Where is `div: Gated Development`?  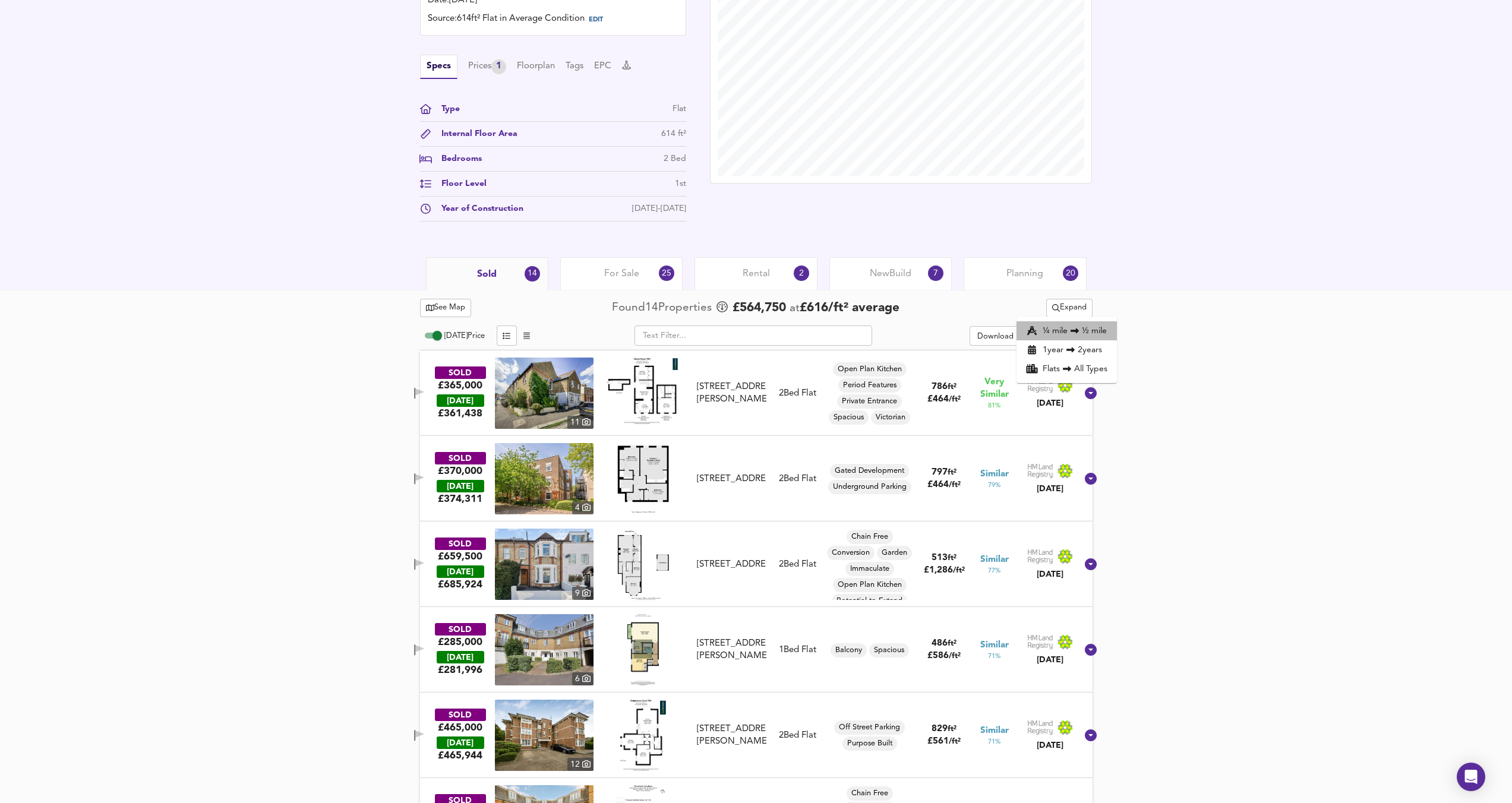
div: Gated Development is located at coordinates (869, 471).